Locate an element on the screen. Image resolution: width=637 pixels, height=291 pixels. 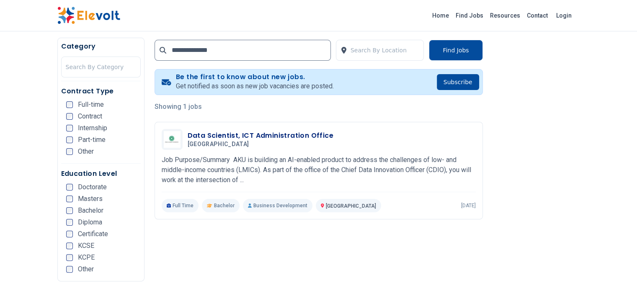
span: KCSE is located at coordinates (86, 246).